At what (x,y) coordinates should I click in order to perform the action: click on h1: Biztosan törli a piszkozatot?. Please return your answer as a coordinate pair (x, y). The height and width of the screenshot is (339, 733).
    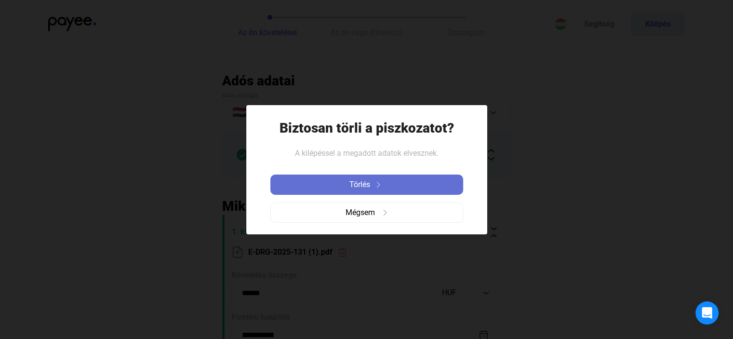
    Looking at the image, I should click on (367, 128).